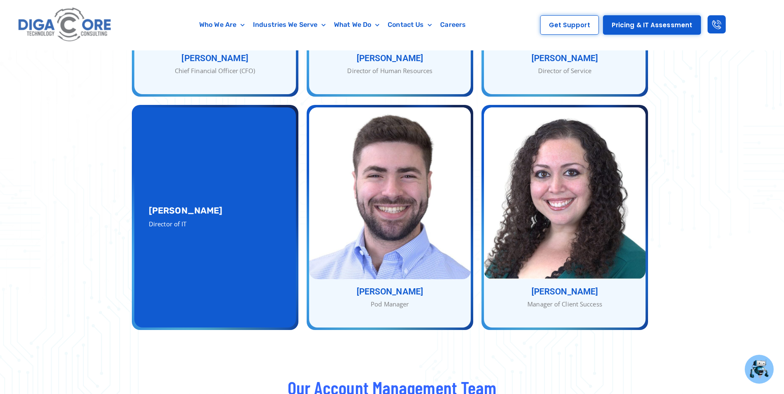 This screenshot has width=784, height=394. What do you see at coordinates (65, 25) in the screenshot?
I see `img: Digacore logo 1` at bounding box center [65, 25].